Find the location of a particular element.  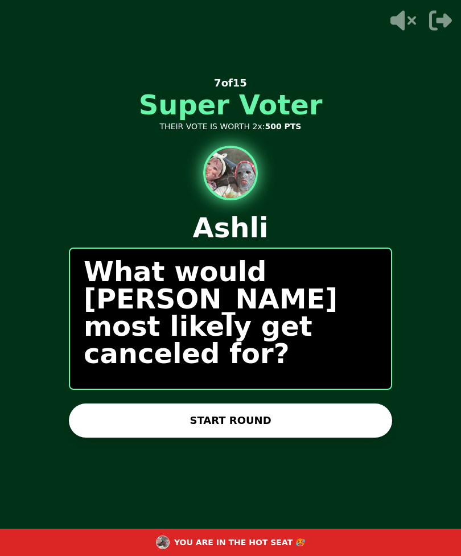

h1: Super Voter is located at coordinates (230, 105).